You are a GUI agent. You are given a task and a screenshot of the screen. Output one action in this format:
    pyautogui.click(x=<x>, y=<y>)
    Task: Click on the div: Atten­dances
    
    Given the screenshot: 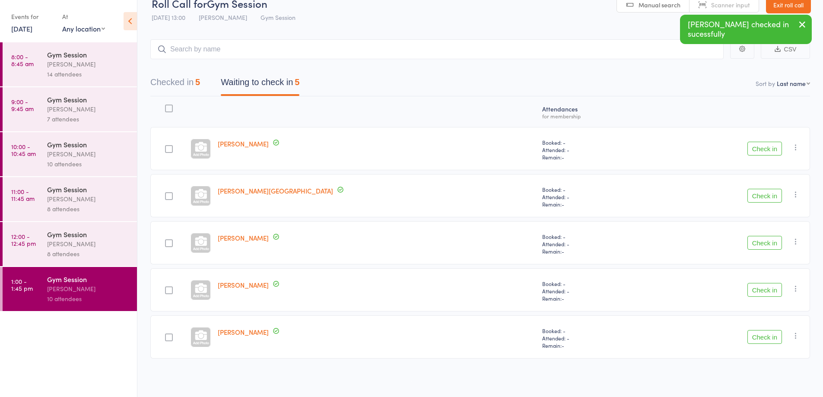 What is the action you would take?
    pyautogui.click(x=593, y=111)
    